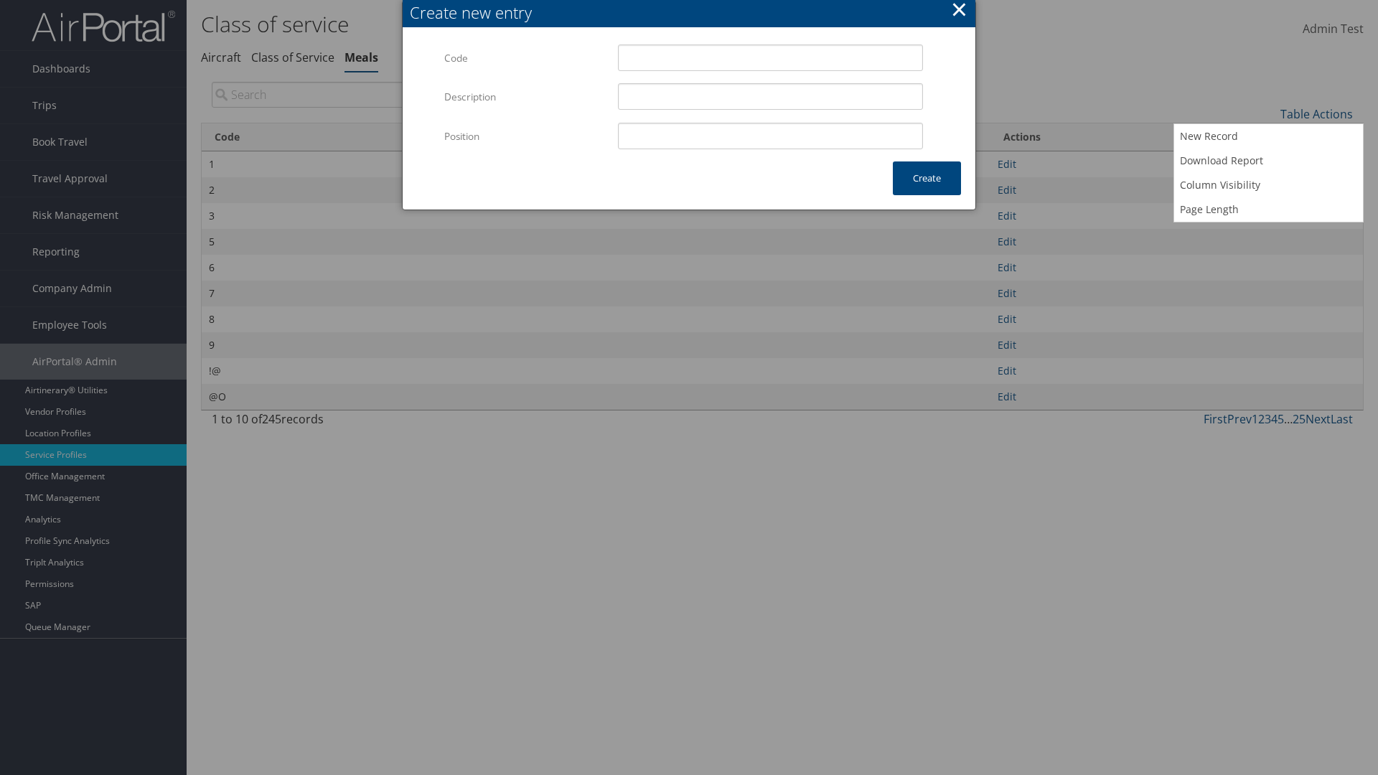  I want to click on a: Page Length, so click(1268, 210).